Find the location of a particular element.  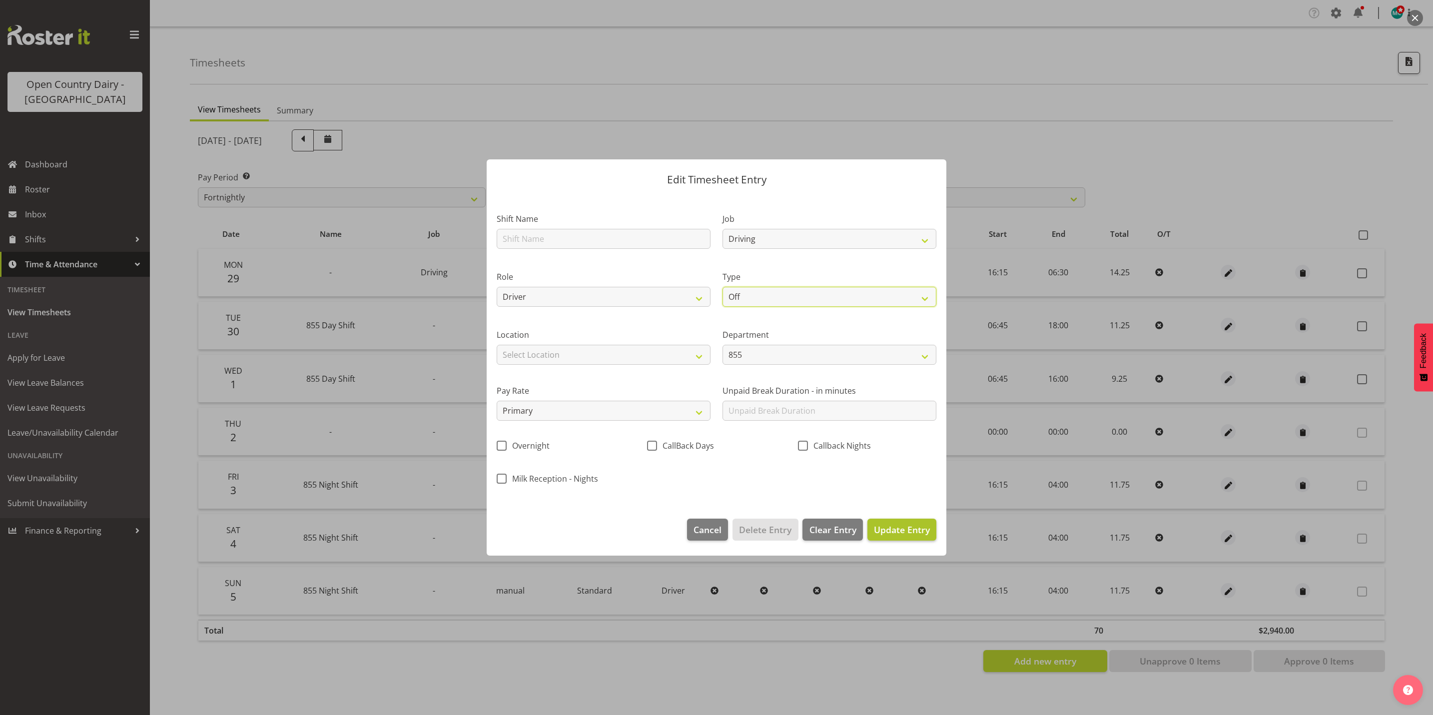

button: Update Entry is located at coordinates (902, 529).